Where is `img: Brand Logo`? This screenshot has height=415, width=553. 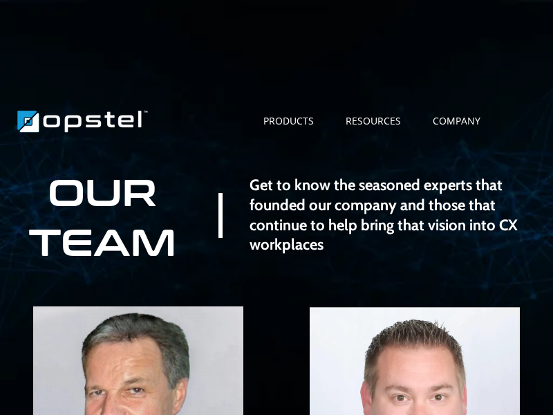
img: Brand Logo is located at coordinates (82, 121).